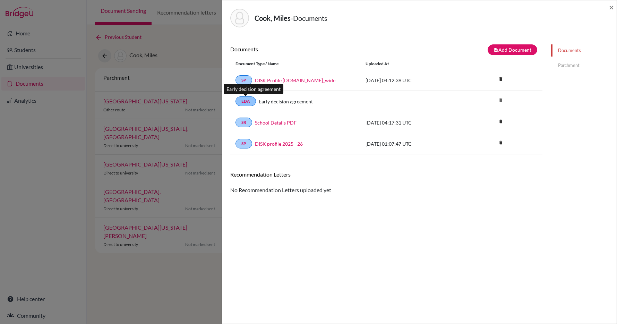  What do you see at coordinates (295, 64) in the screenshot?
I see `div: Document Type / Name` at bounding box center [295, 64].